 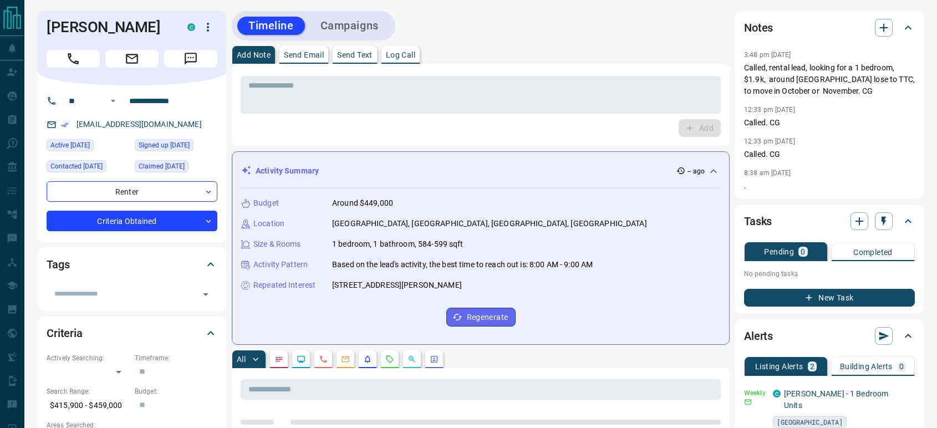 What do you see at coordinates (58, 265) in the screenshot?
I see `h2: Tags` at bounding box center [58, 265].